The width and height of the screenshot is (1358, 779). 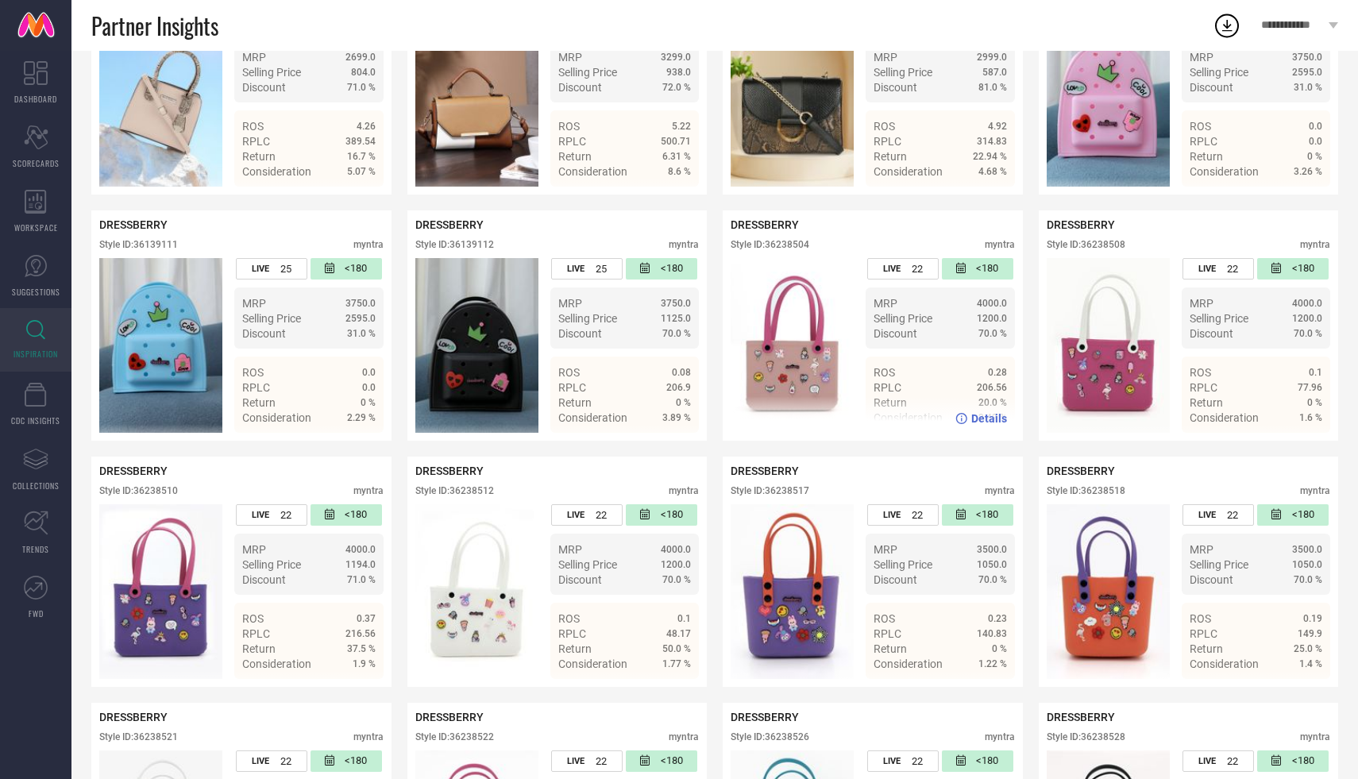 What do you see at coordinates (679, 172) in the screenshot?
I see `span: 8.6 %` at bounding box center [679, 172].